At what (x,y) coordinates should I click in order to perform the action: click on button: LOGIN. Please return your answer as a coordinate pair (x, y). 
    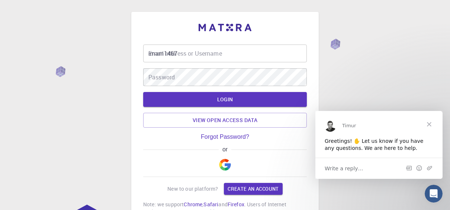
    Looking at the image, I should click on (225, 100).